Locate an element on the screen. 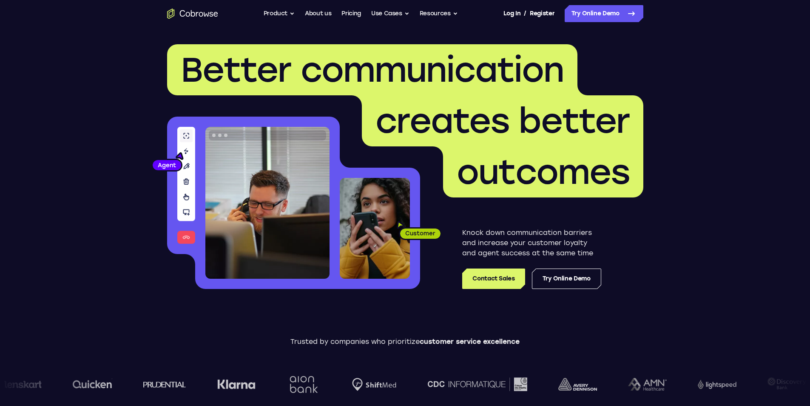 This screenshot has height=406, width=810. img: CDC Informatique is located at coordinates (474, 384).